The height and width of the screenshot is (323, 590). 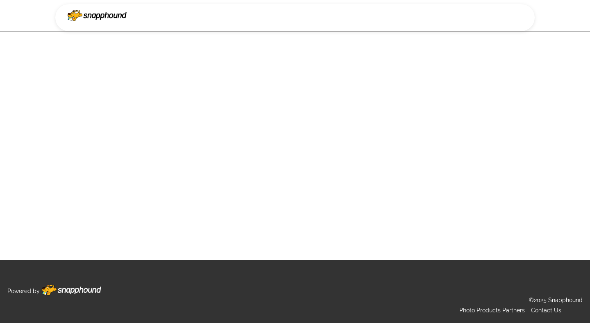 I want to click on img: Snapphound Logo, so click(x=97, y=16).